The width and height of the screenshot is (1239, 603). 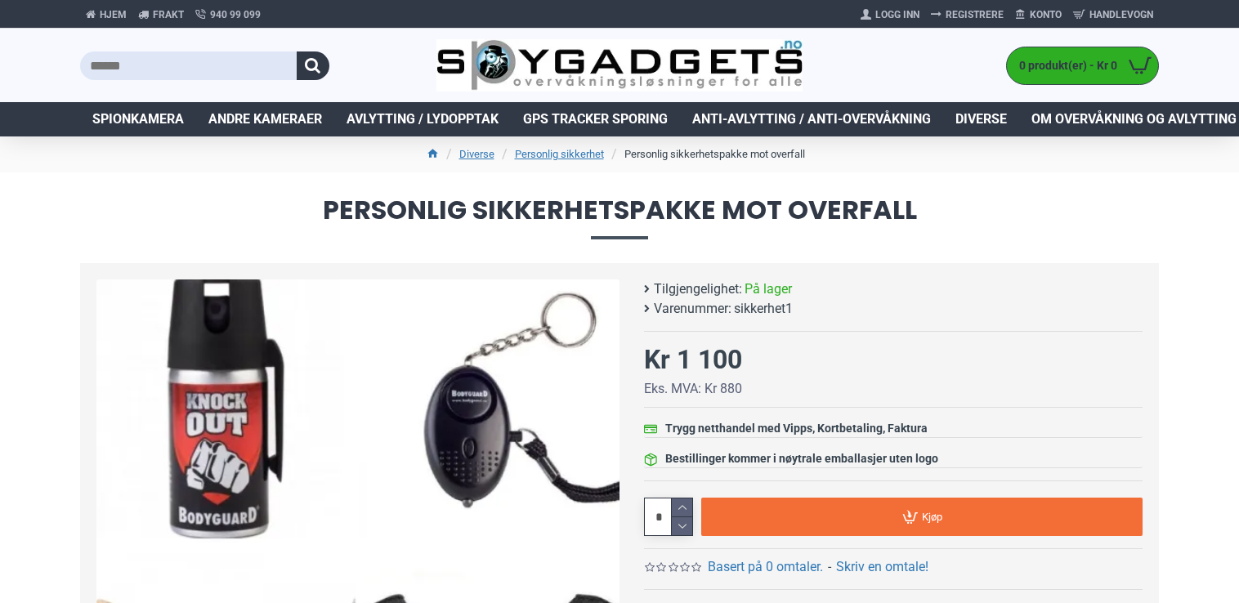 What do you see at coordinates (235, 15) in the screenshot?
I see `span: 940 99 099` at bounding box center [235, 15].